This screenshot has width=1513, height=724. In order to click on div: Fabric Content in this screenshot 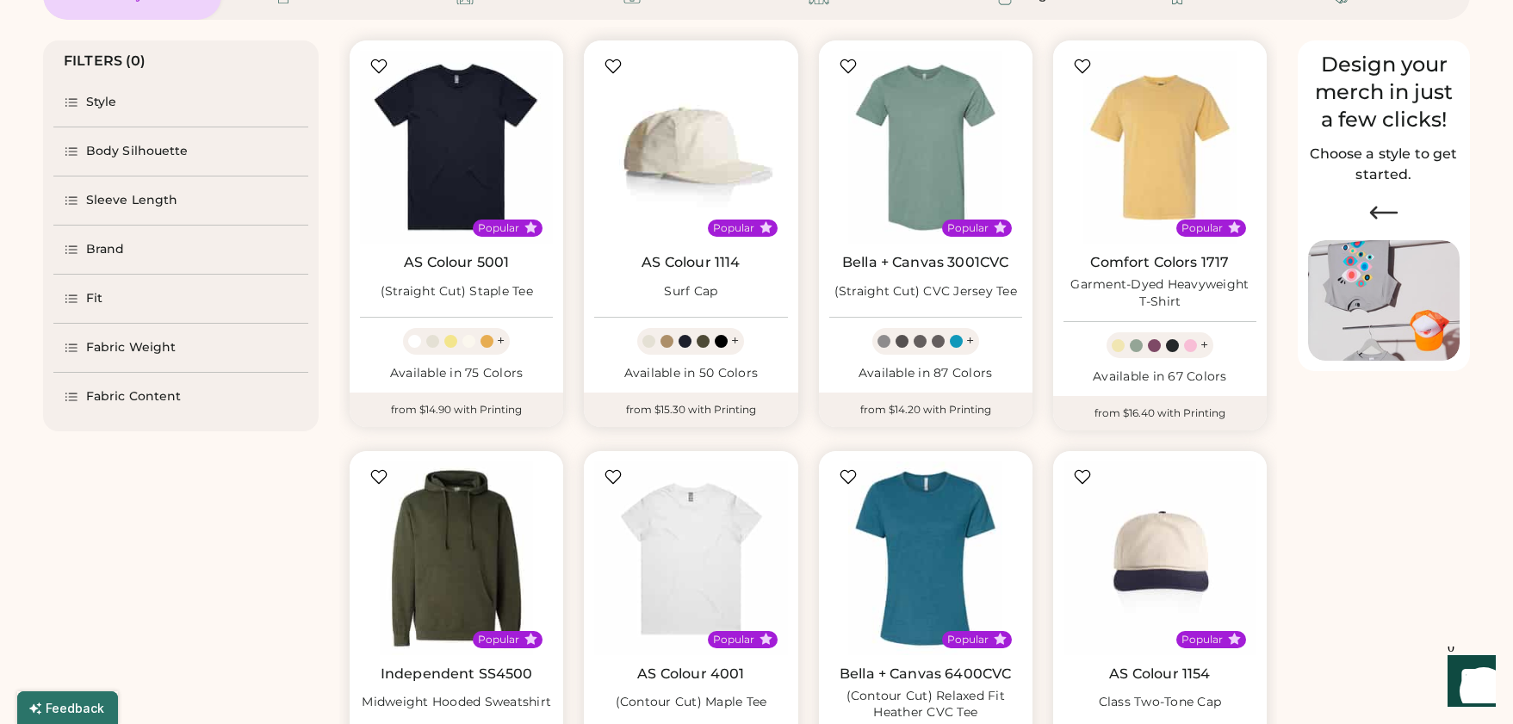, I will do `click(133, 397)`.